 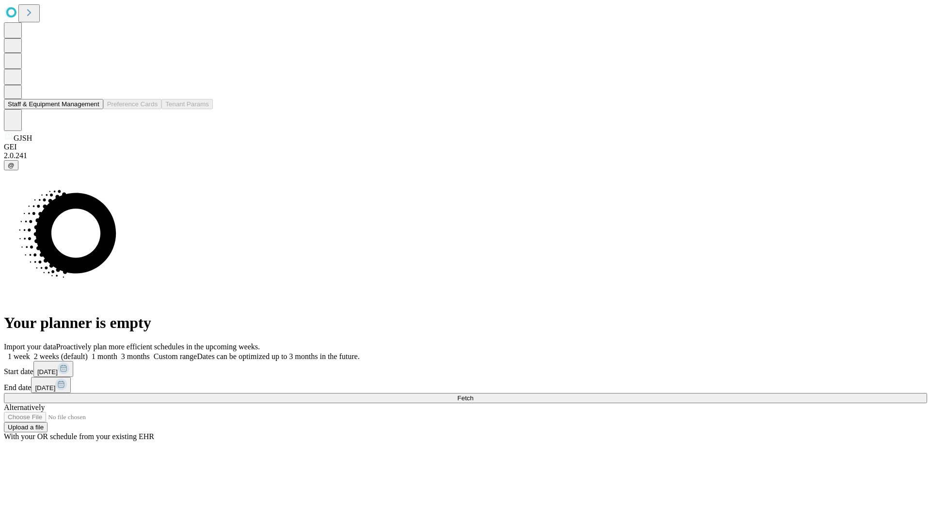 What do you see at coordinates (132, 104) in the screenshot?
I see `button: Preference Cards` at bounding box center [132, 104].